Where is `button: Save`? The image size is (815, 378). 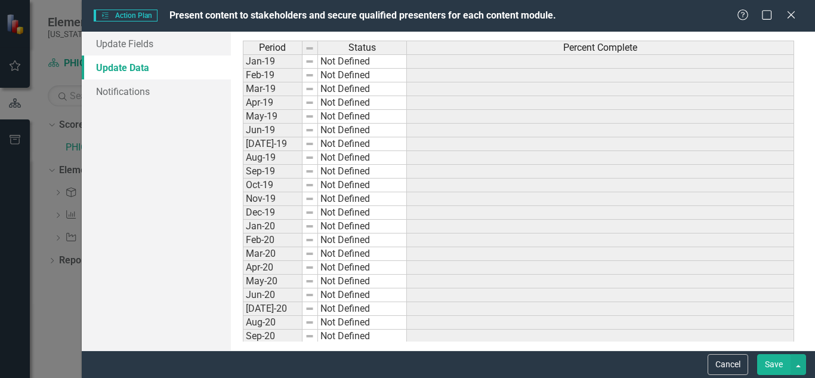
button: Save is located at coordinates (774, 364).